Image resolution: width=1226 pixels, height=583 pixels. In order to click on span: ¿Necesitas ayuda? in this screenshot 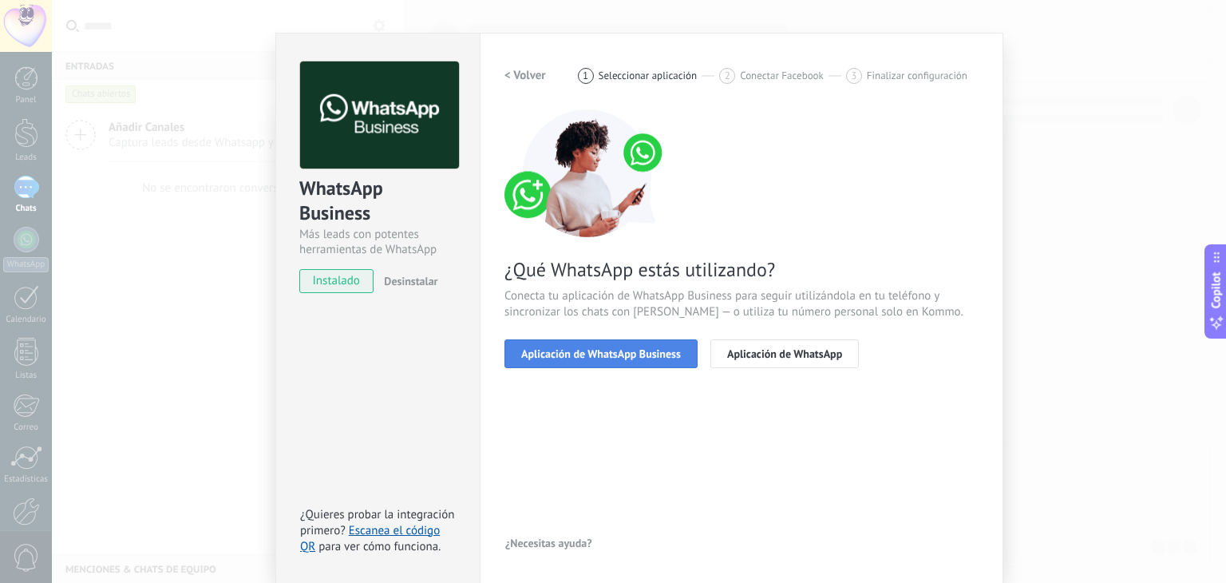, I will do `click(548, 543)`.